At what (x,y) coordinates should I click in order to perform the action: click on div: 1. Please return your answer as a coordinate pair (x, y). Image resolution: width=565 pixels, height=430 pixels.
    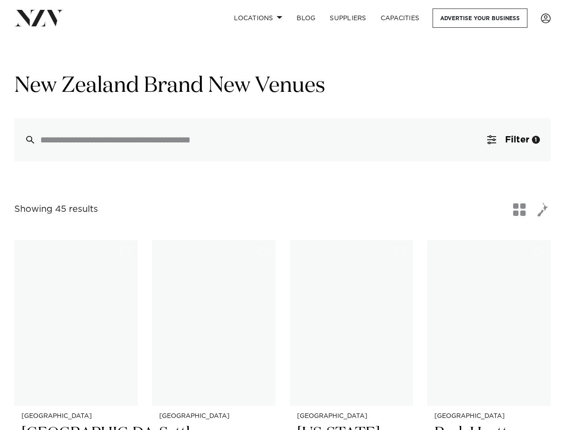
    Looking at the image, I should click on (536, 140).